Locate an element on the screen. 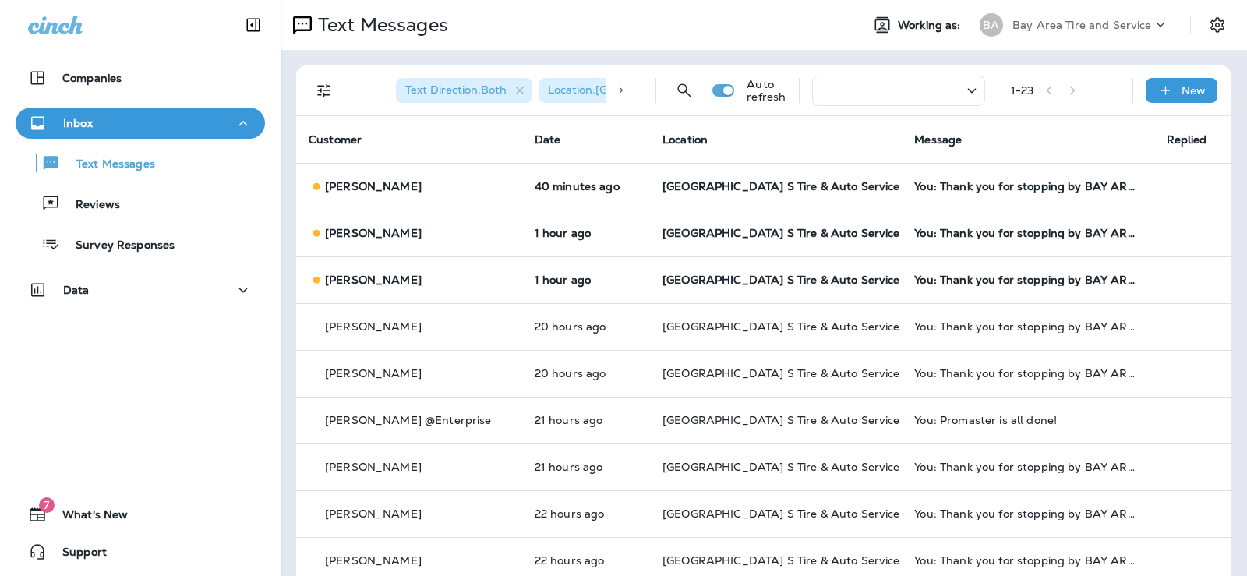 Image resolution: width=1247 pixels, height=576 pixels. p: Companies is located at coordinates (92, 78).